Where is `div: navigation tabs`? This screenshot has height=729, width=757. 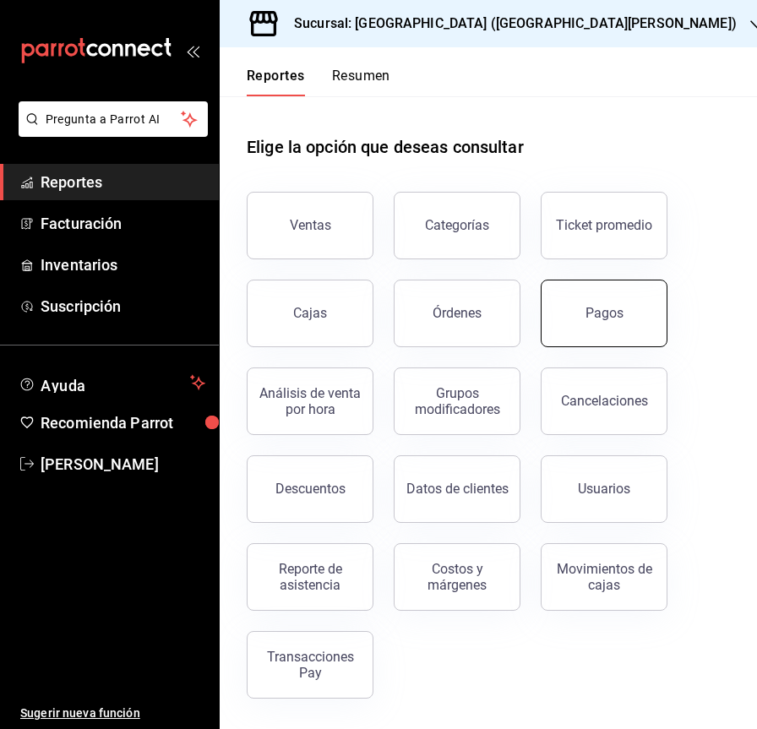 div: navigation tabs is located at coordinates (319, 82).